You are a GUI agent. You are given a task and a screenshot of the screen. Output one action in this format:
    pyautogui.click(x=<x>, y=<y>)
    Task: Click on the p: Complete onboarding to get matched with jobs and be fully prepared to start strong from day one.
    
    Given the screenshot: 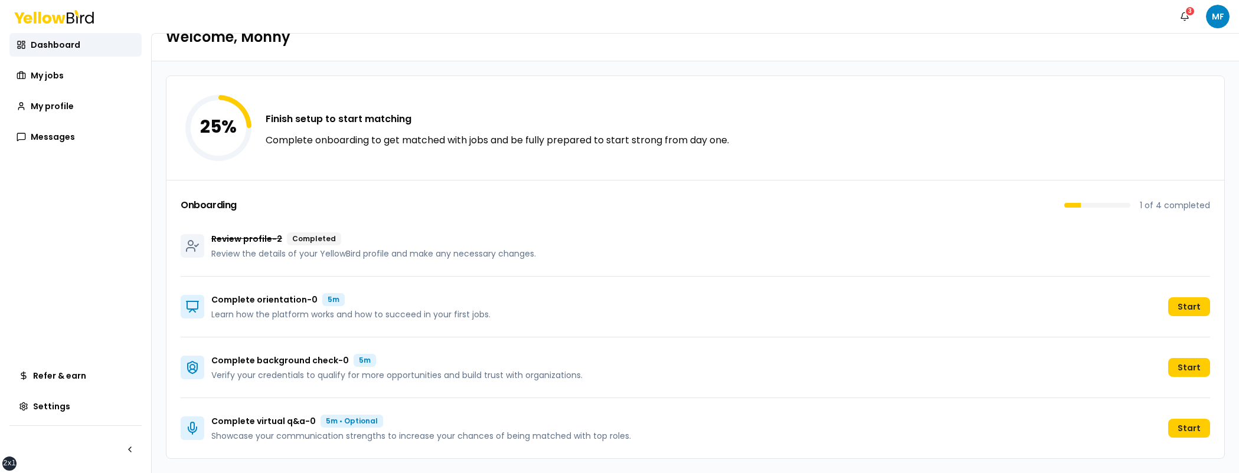 What is the action you would take?
    pyautogui.click(x=497, y=140)
    